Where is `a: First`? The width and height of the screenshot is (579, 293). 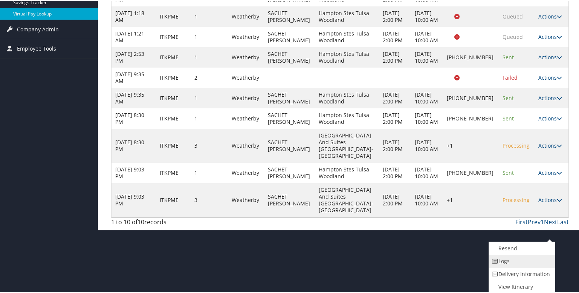
a: First is located at coordinates (522, 221).